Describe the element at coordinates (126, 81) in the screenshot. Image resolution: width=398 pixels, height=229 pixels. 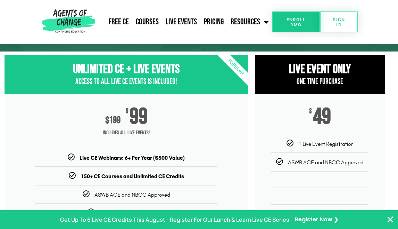
I see `span: Access to All Live CE Events Is Included!` at that location.